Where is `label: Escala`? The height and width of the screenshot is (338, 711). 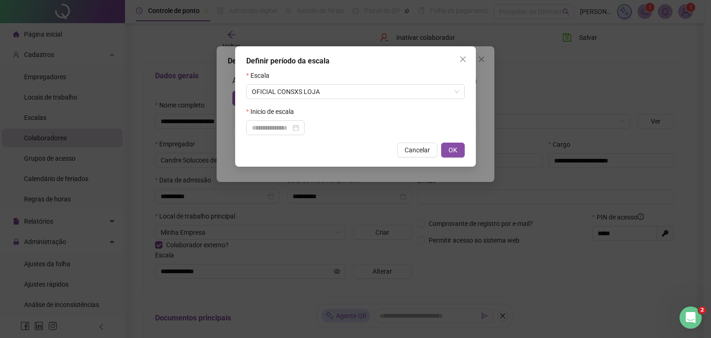 label: Escala is located at coordinates (261, 75).